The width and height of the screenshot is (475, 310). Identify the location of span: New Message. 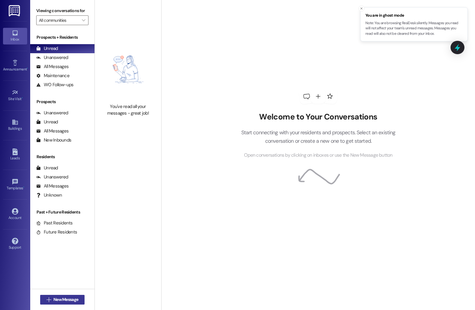
(66, 299).